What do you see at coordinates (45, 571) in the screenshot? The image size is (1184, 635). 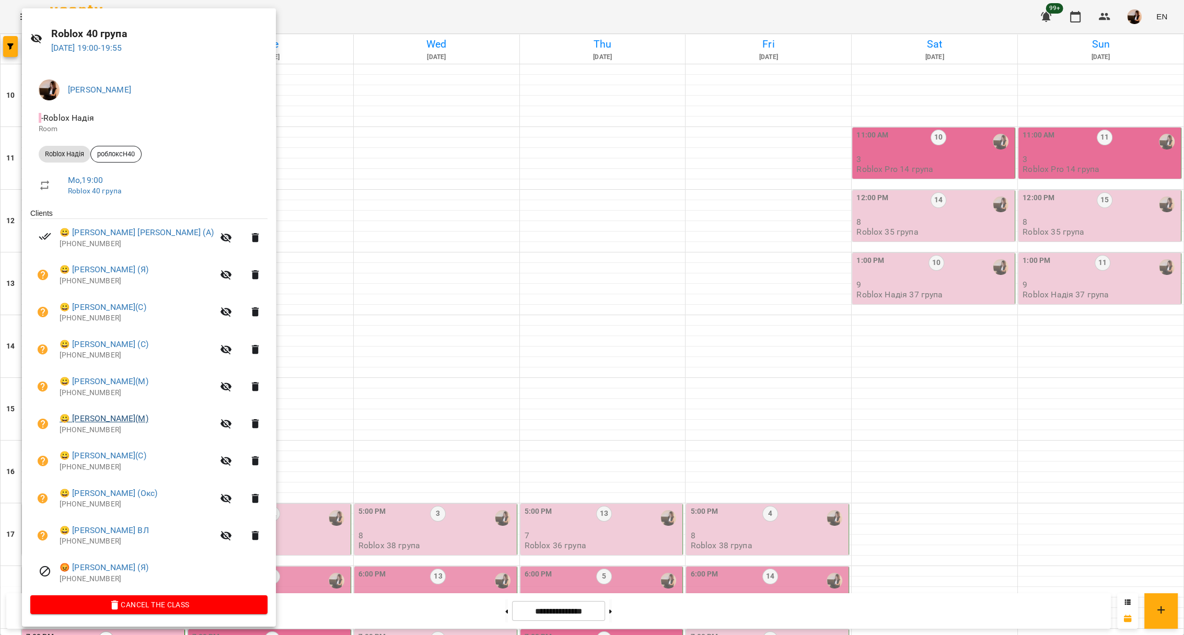 I see `svg: Visit canceled` at bounding box center [45, 571].